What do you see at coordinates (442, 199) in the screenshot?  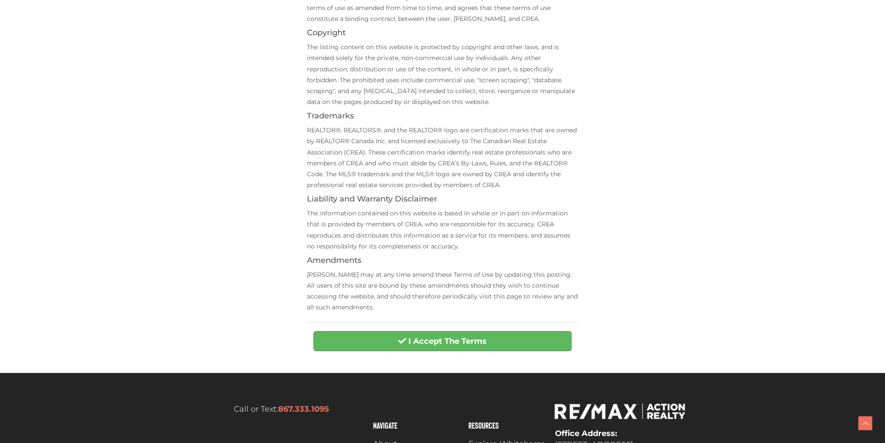 I see `h4: Liability and Warranty Disclaimer` at bounding box center [442, 199].